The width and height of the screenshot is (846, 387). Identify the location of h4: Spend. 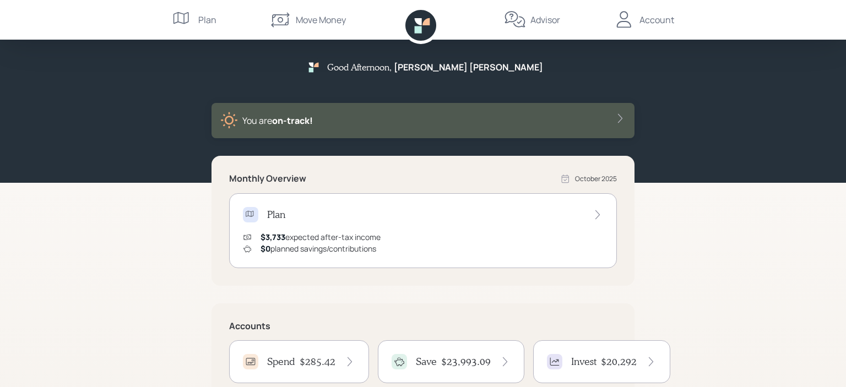
(281, 362).